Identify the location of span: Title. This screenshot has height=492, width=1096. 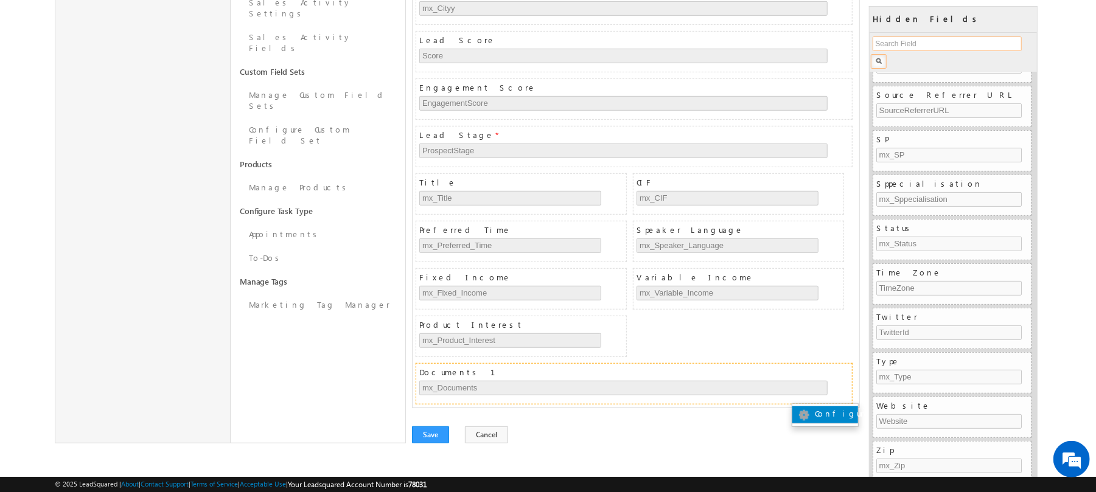
(523, 183).